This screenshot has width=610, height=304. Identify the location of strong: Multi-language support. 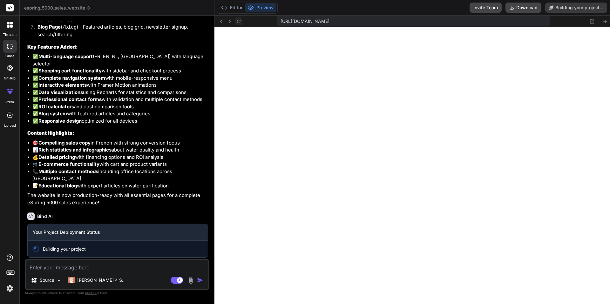
(65, 56).